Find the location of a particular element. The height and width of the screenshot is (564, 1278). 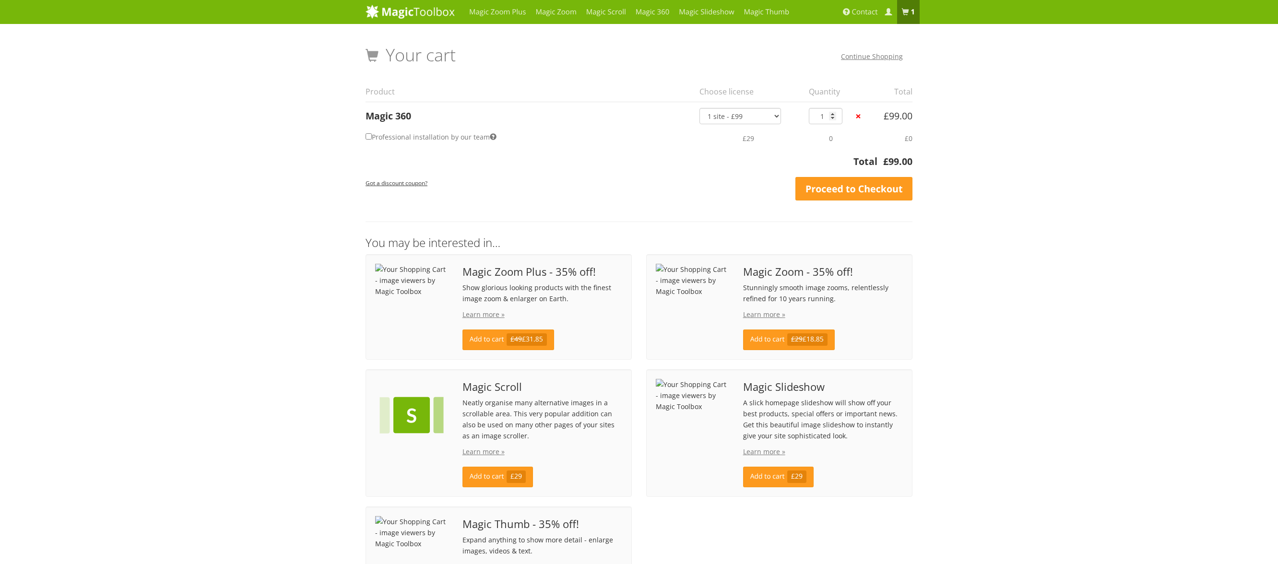

span: Magic Zoom - 35% off! is located at coordinates (823, 272).